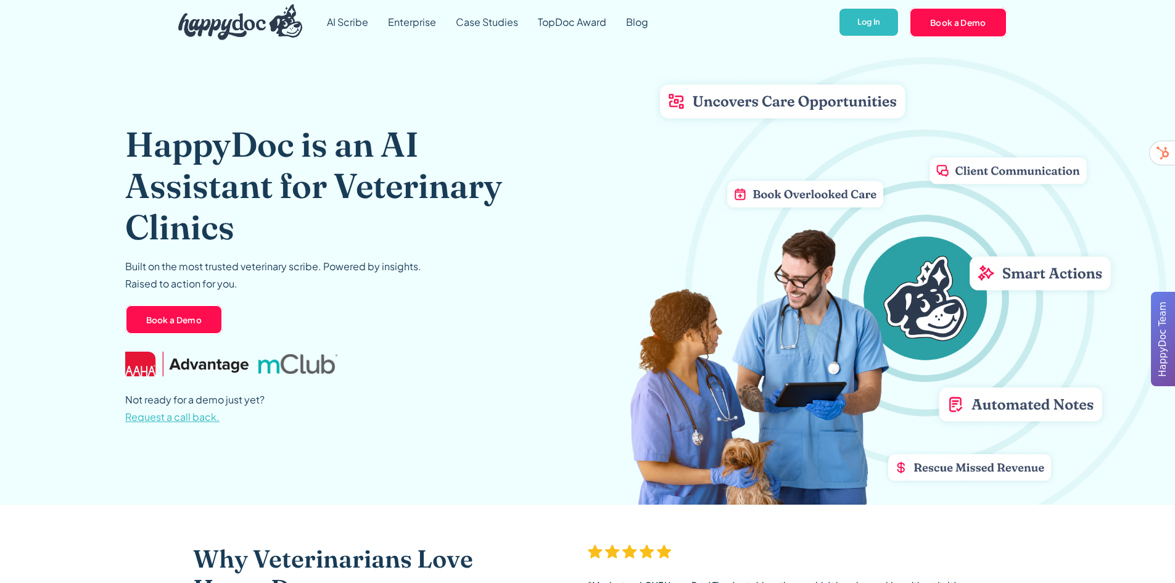  Describe the element at coordinates (297, 364) in the screenshot. I see `img: mclub logo` at that location.